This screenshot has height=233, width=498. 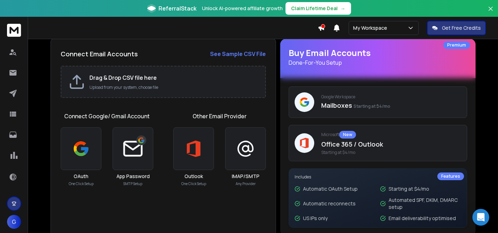 What do you see at coordinates (371, 28) in the screenshot?
I see `p: My Workspace` at bounding box center [371, 28].